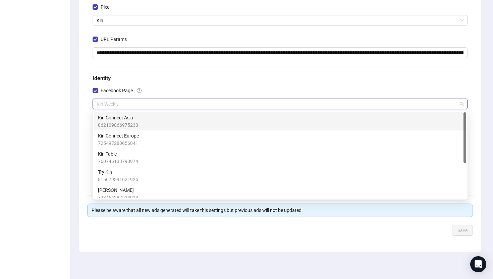  What do you see at coordinates (139, 90) in the screenshot?
I see `span: question-circle` at bounding box center [139, 90].